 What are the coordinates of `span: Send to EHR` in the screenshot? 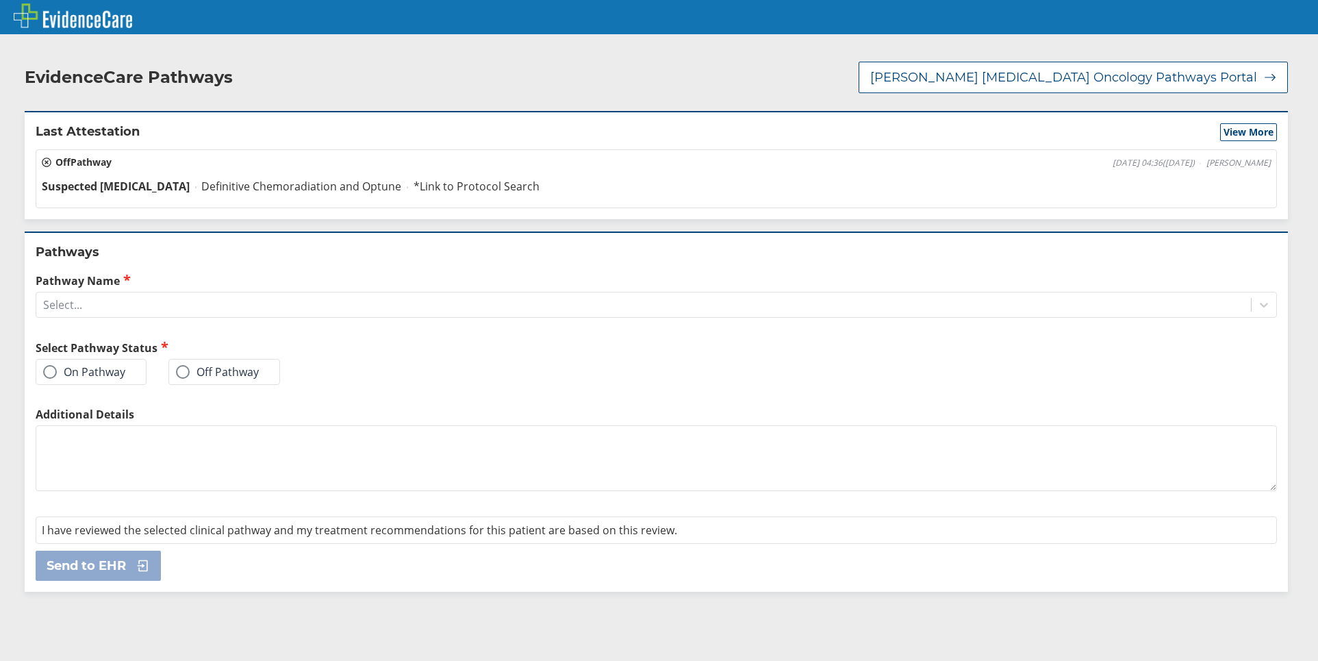 It's located at (86, 566).